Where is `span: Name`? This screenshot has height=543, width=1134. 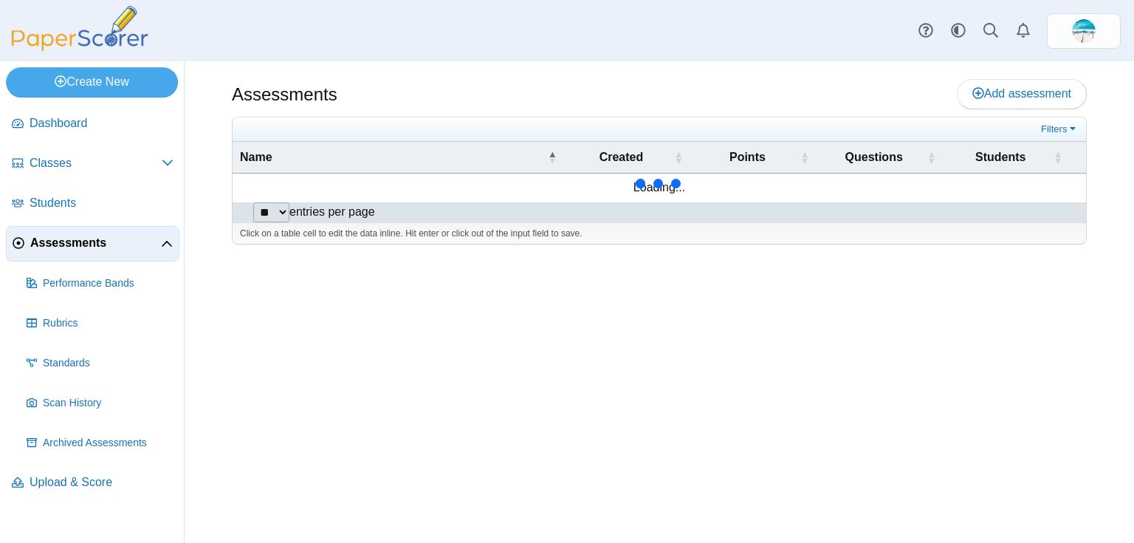 span: Name is located at coordinates (256, 157).